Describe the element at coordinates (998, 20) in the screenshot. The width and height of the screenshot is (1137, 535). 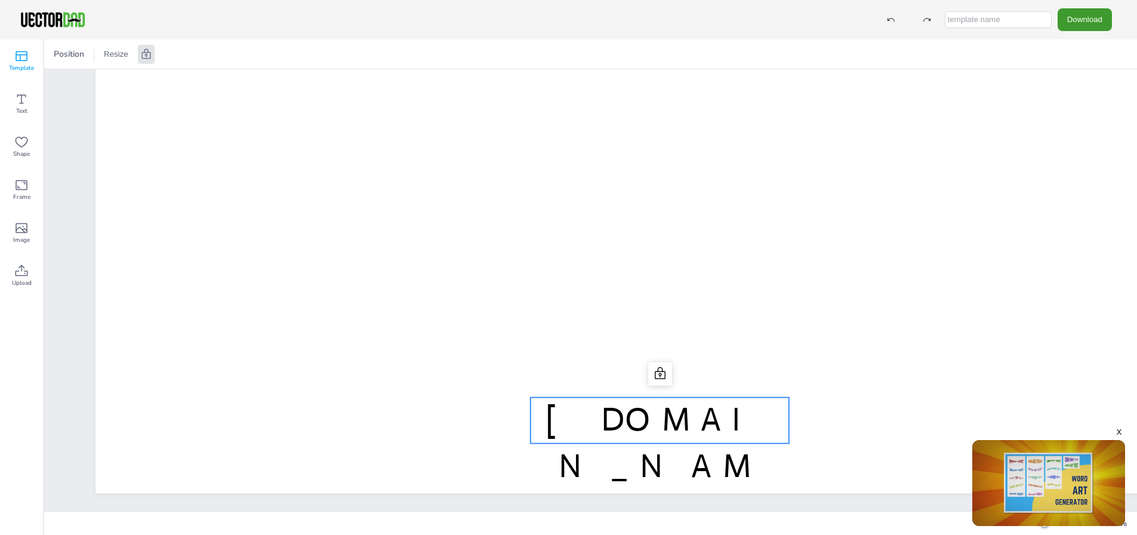
I see `input: template name` at that location.